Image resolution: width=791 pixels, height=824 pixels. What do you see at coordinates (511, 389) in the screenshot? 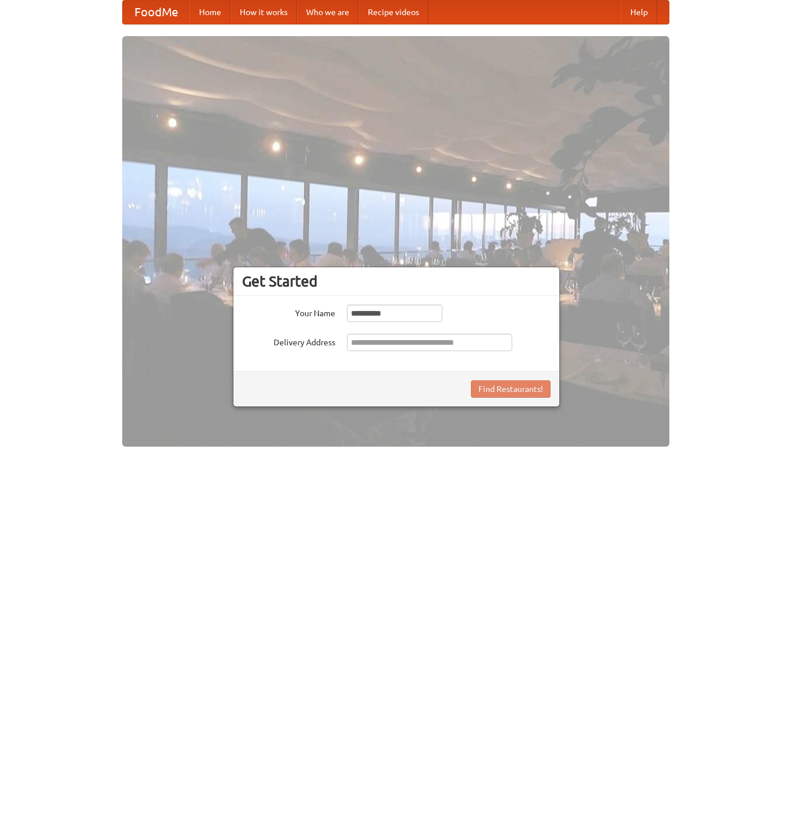
I see `button: Find Restaurants!` at bounding box center [511, 389].